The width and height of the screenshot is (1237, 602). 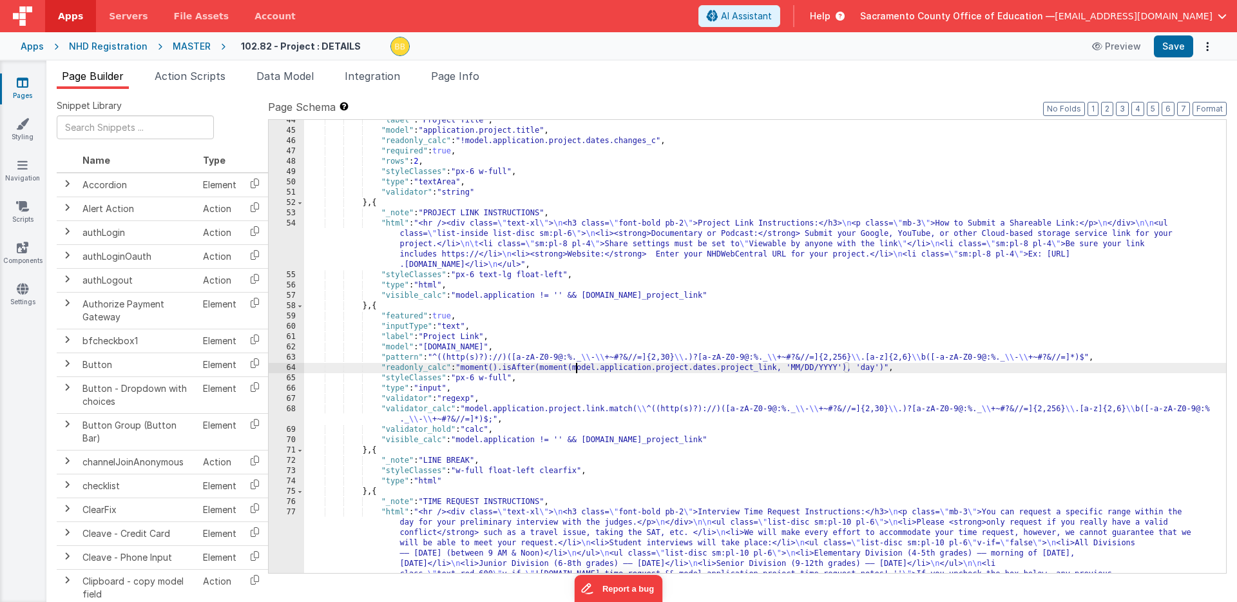 I want to click on span: Action Scripts, so click(x=190, y=76).